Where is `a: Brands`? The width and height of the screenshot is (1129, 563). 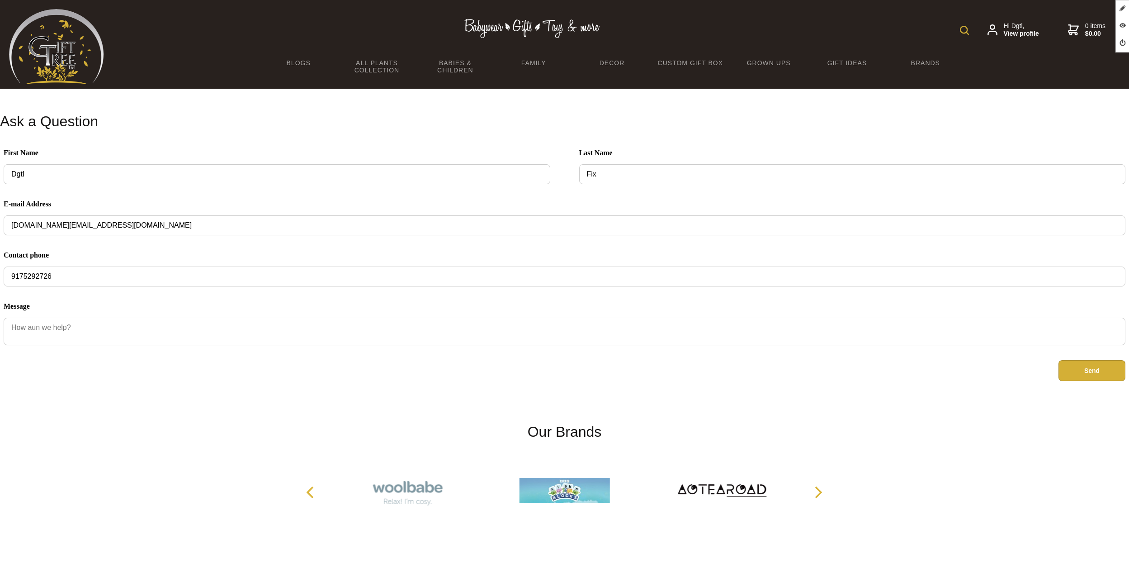
a: Brands is located at coordinates (925, 63).